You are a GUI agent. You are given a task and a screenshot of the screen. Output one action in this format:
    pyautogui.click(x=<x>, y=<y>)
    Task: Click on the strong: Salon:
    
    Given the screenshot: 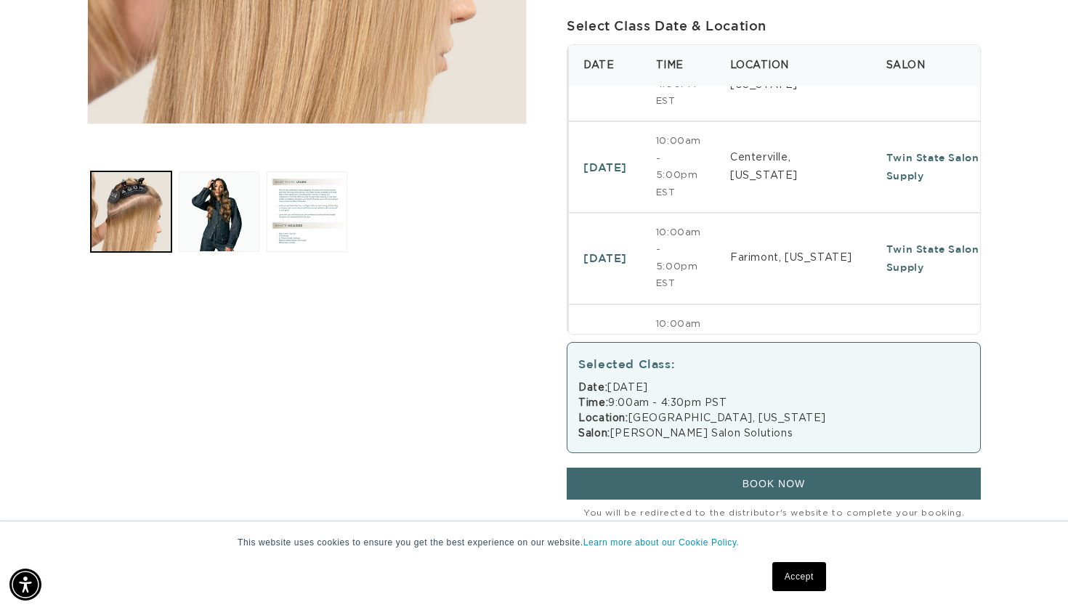 What is the action you would take?
    pyautogui.click(x=594, y=434)
    